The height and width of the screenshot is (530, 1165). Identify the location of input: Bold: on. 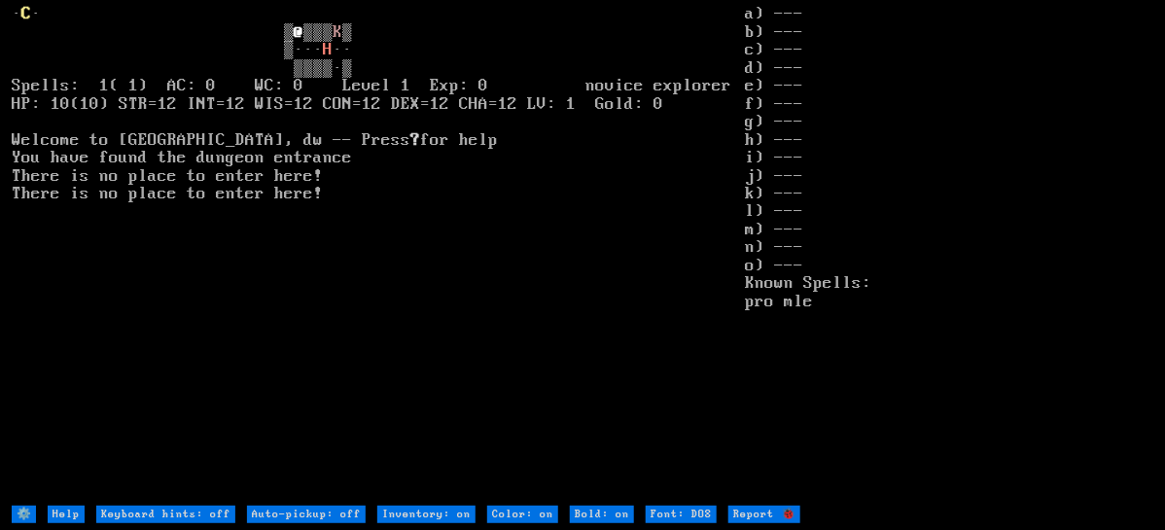
(602, 514).